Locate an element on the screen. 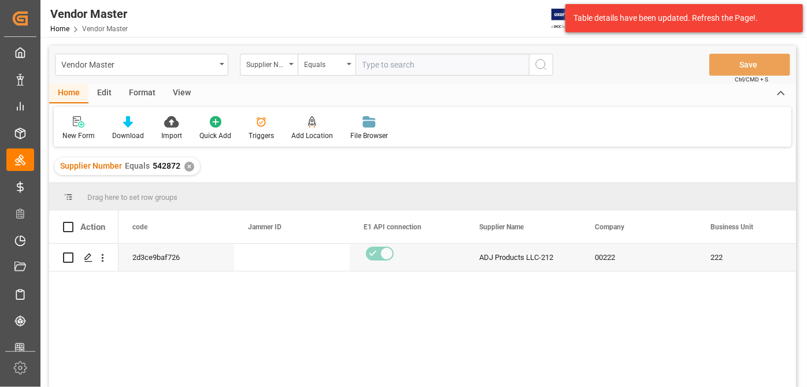 The image size is (807, 387). div: New Form is located at coordinates (79, 136).